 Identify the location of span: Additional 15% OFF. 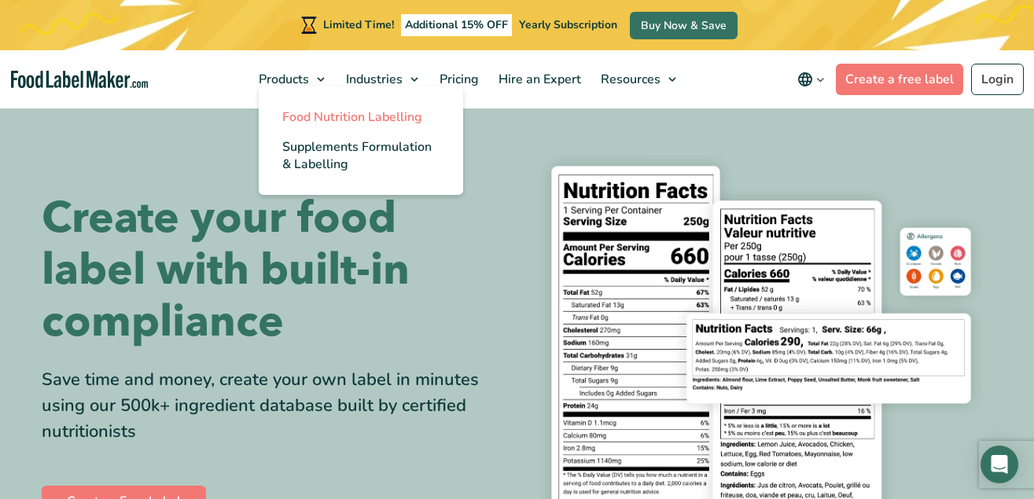
(456, 25).